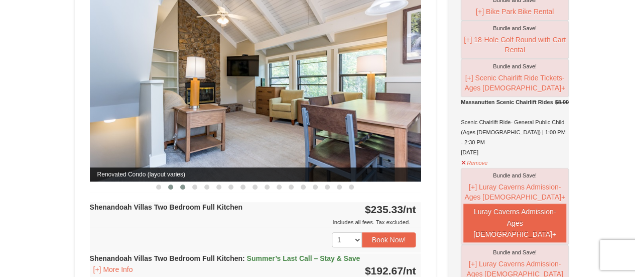 This screenshot has height=277, width=635. I want to click on div: Massanutten Scenic Chairlift Rides, so click(515, 102).